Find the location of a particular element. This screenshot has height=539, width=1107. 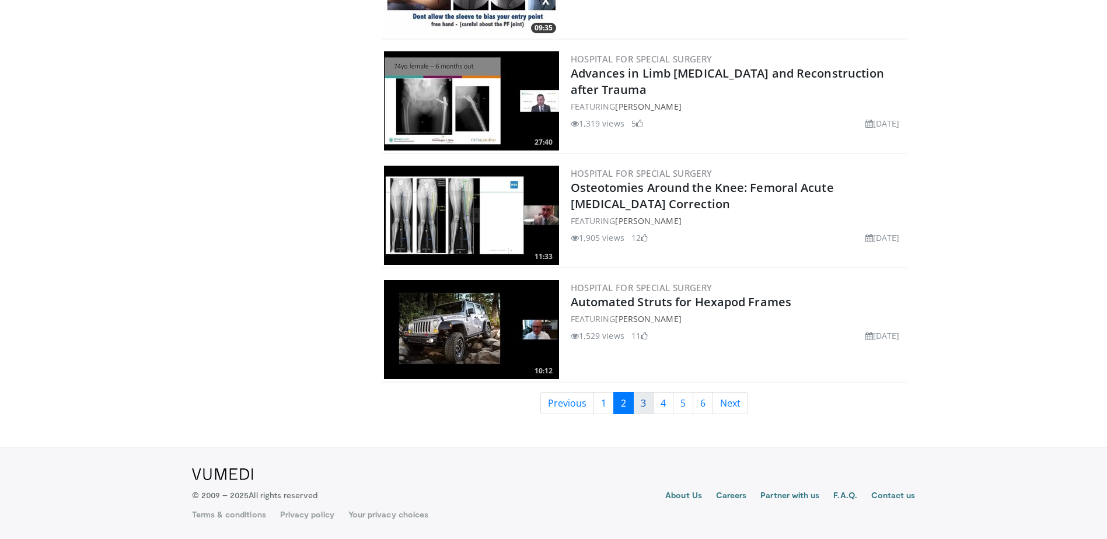

a: 2 is located at coordinates (623, 403).